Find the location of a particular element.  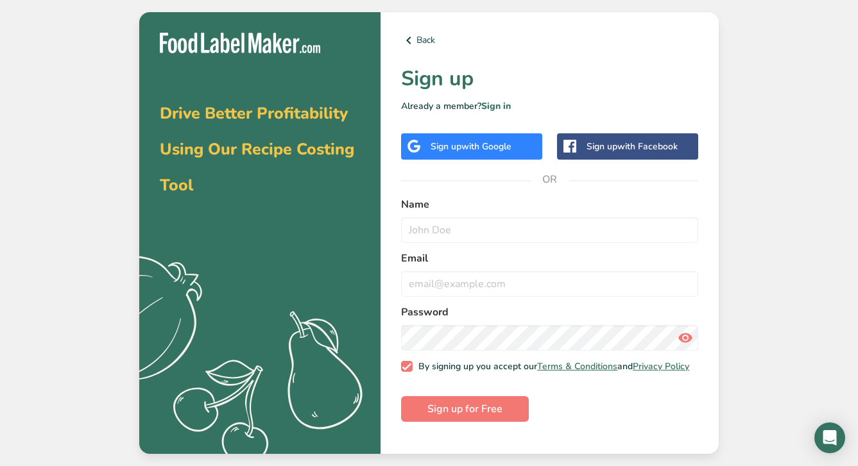

a: Terms & Conditions is located at coordinates (577, 366).